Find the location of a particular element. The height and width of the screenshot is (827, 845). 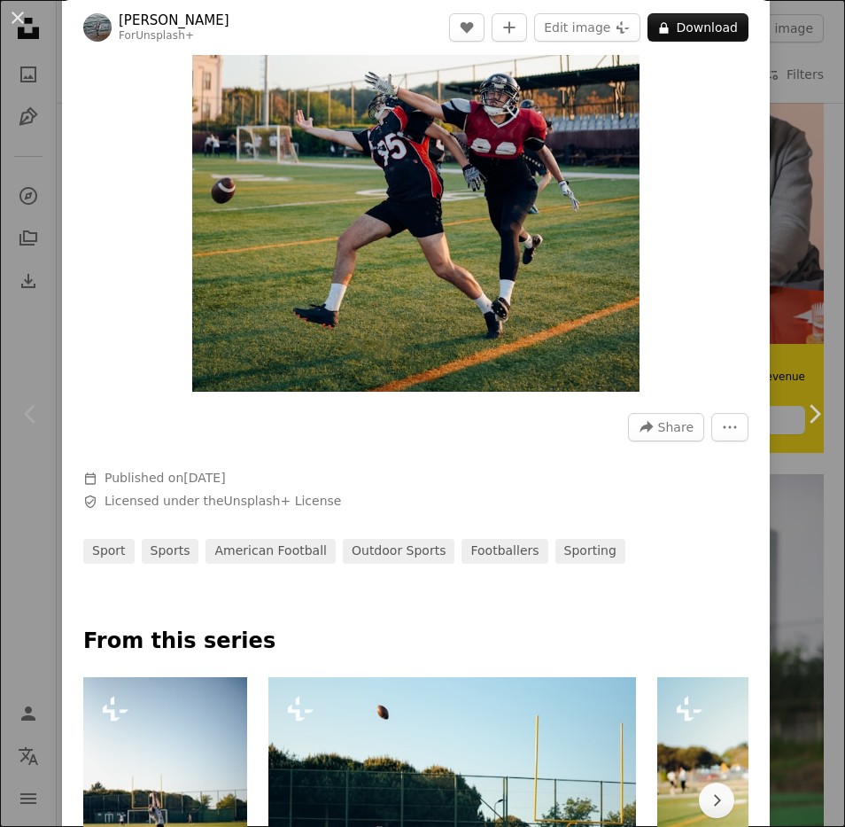

button: Download is located at coordinates (698, 27).